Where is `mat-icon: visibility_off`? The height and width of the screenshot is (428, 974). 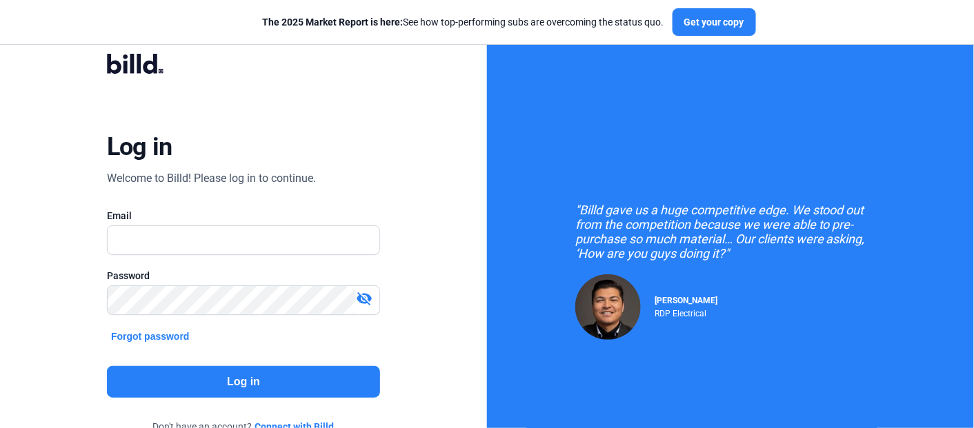 mat-icon: visibility_off is located at coordinates (364, 299).